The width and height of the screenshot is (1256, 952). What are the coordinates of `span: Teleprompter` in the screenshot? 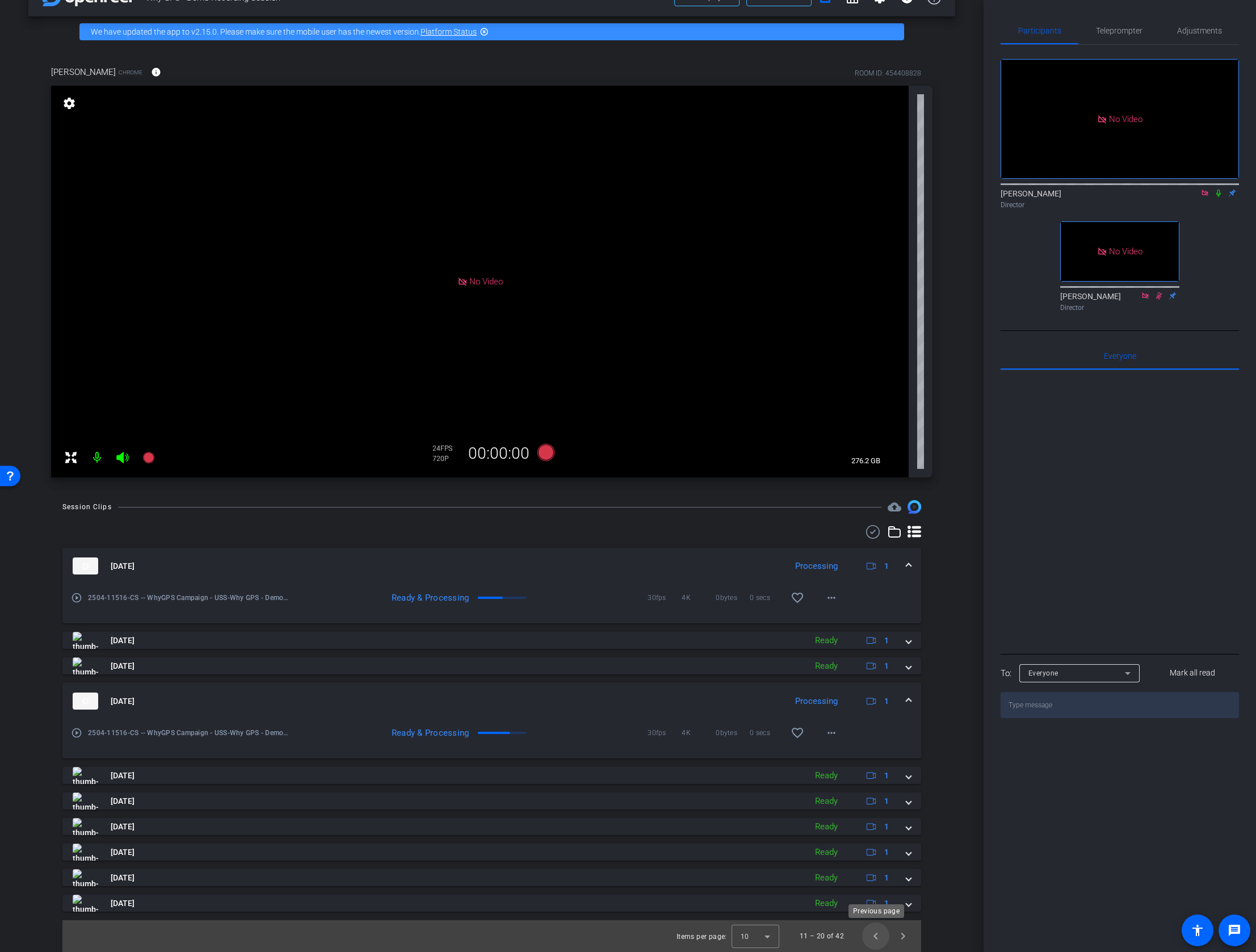 It's located at (1119, 31).